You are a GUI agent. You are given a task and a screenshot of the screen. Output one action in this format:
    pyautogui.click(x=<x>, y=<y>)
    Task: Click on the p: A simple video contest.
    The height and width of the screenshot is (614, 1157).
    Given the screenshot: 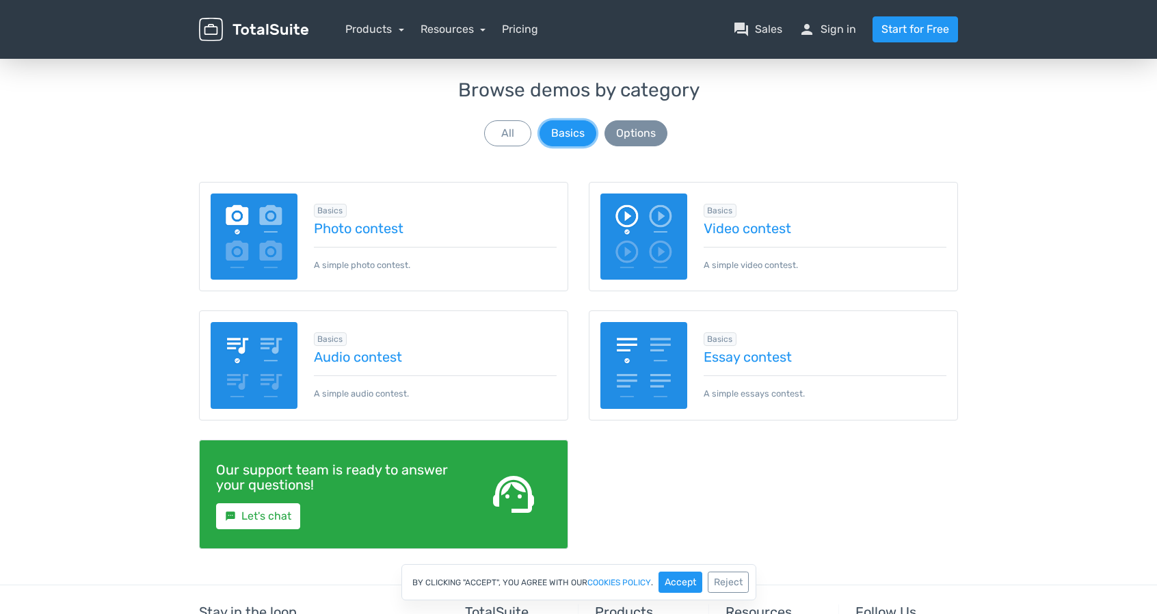 What is the action you would take?
    pyautogui.click(x=825, y=259)
    